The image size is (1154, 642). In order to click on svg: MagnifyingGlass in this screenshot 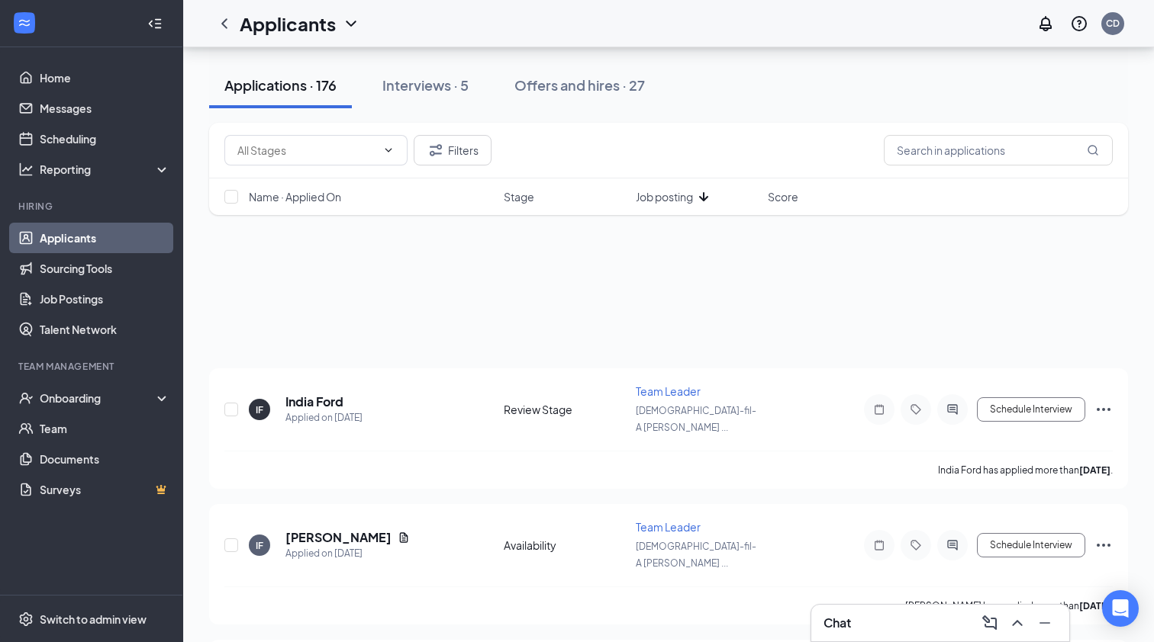, I will do `click(1093, 150)`.